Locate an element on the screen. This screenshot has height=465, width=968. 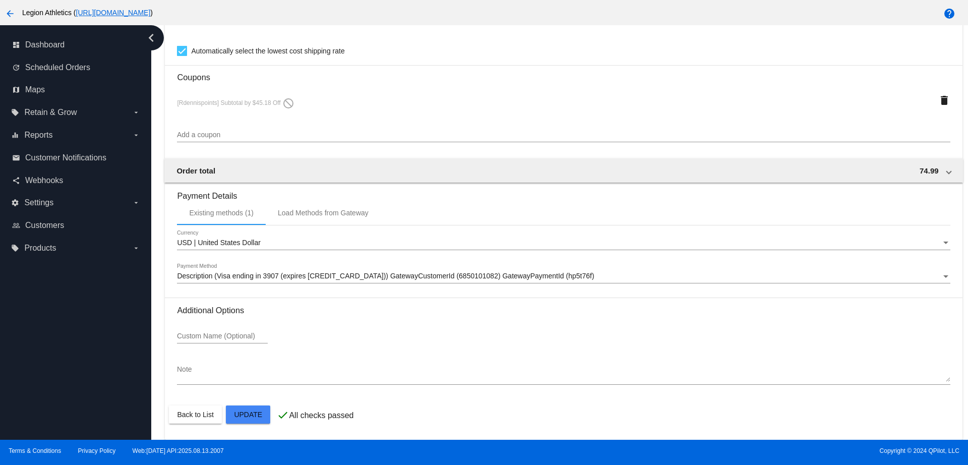
span: Settings is located at coordinates (39, 203).